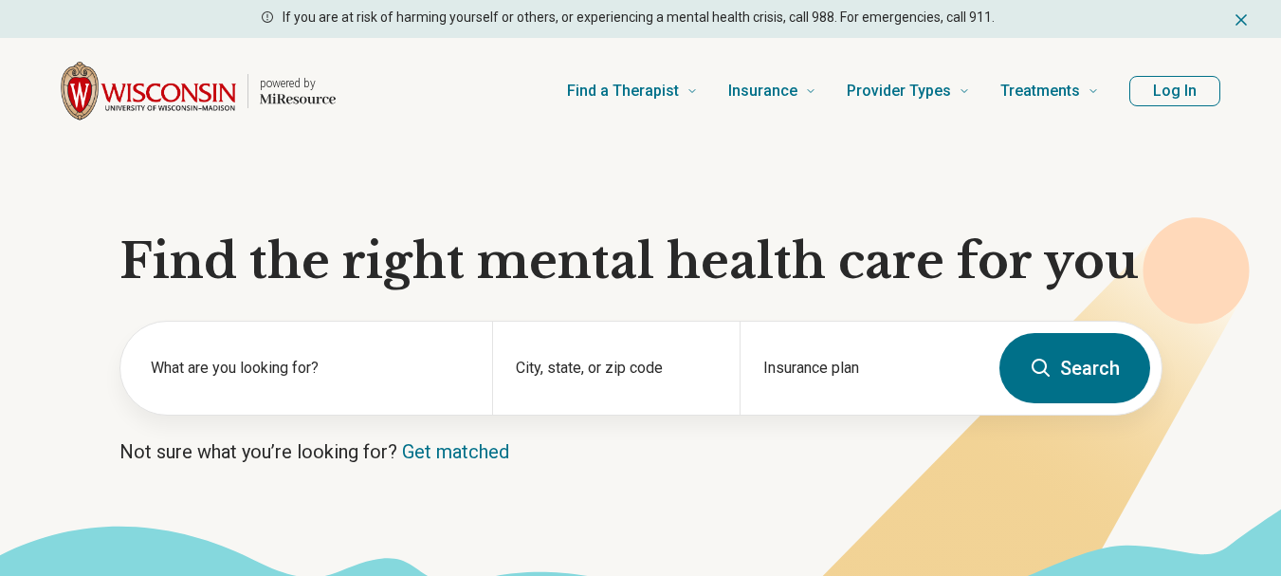 The height and width of the screenshot is (576, 1281). I want to click on a: Home page, so click(198, 91).